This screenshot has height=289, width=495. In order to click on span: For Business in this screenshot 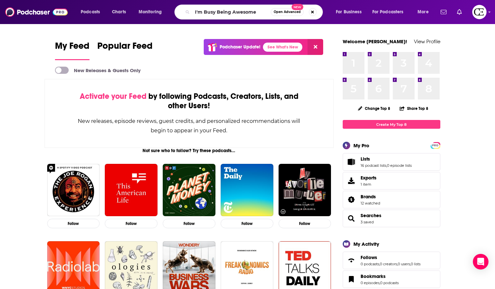, I will do `click(348, 12)`.